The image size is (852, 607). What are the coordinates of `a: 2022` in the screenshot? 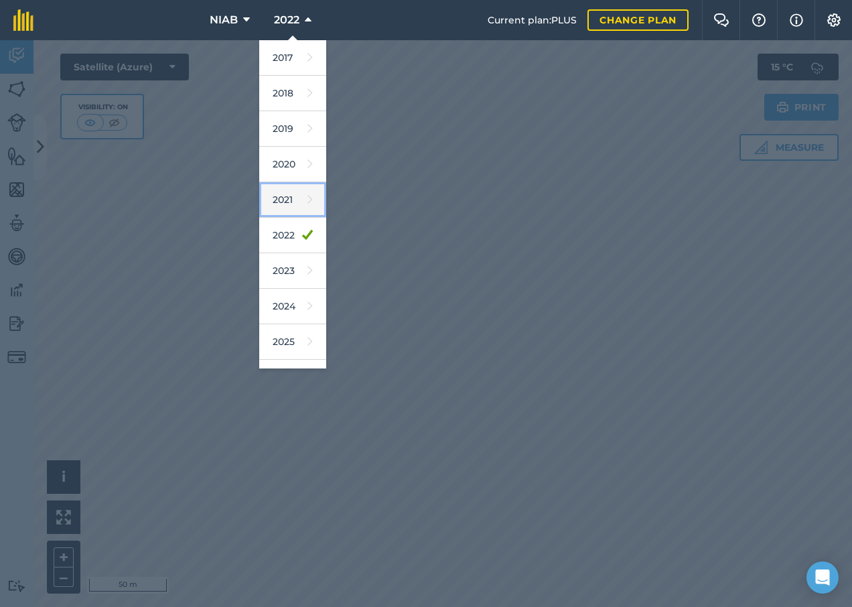 It's located at (293, 235).